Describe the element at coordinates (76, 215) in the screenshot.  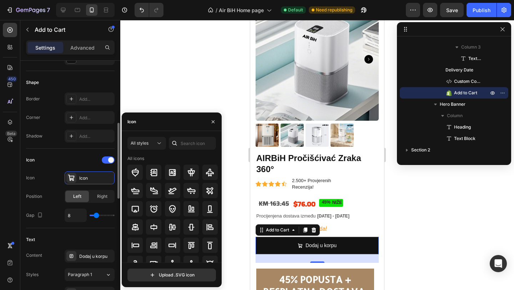
I see `input: Auto` at that location.